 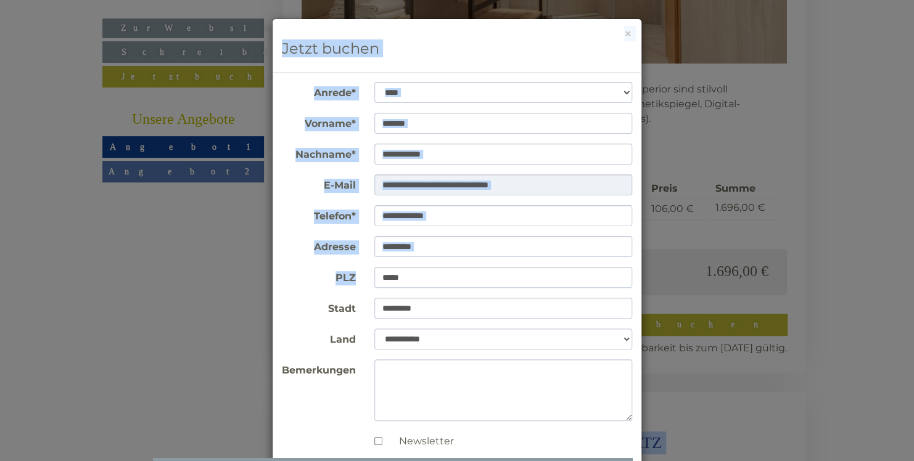 I want to click on label: Adresse, so click(x=319, y=245).